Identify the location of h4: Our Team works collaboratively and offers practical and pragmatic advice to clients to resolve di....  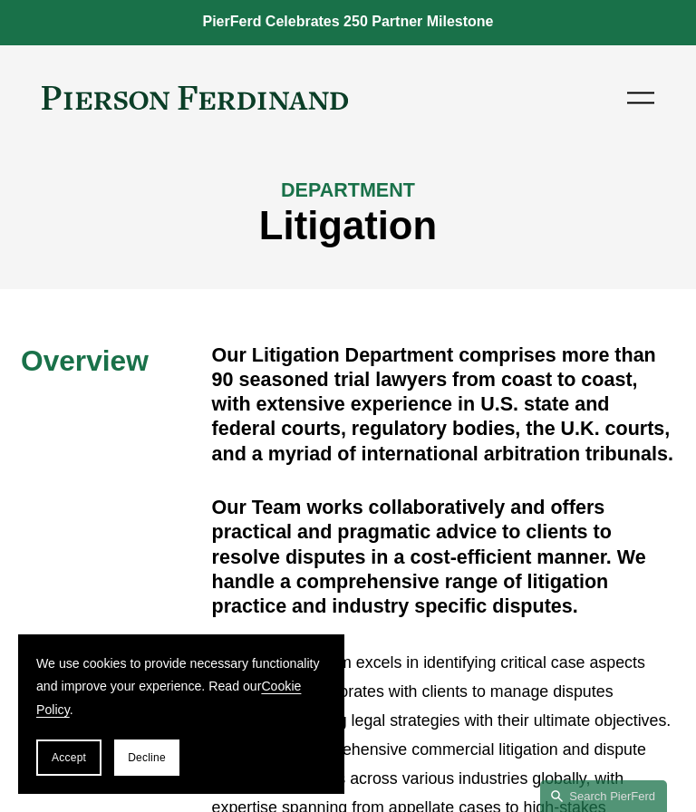
(443, 557).